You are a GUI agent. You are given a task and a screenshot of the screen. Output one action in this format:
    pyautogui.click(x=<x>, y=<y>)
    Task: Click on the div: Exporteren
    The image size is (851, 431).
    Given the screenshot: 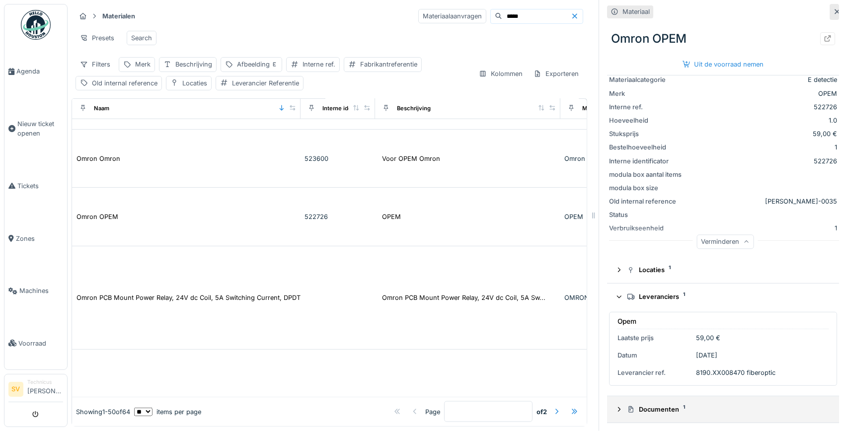 What is the action you would take?
    pyautogui.click(x=556, y=73)
    